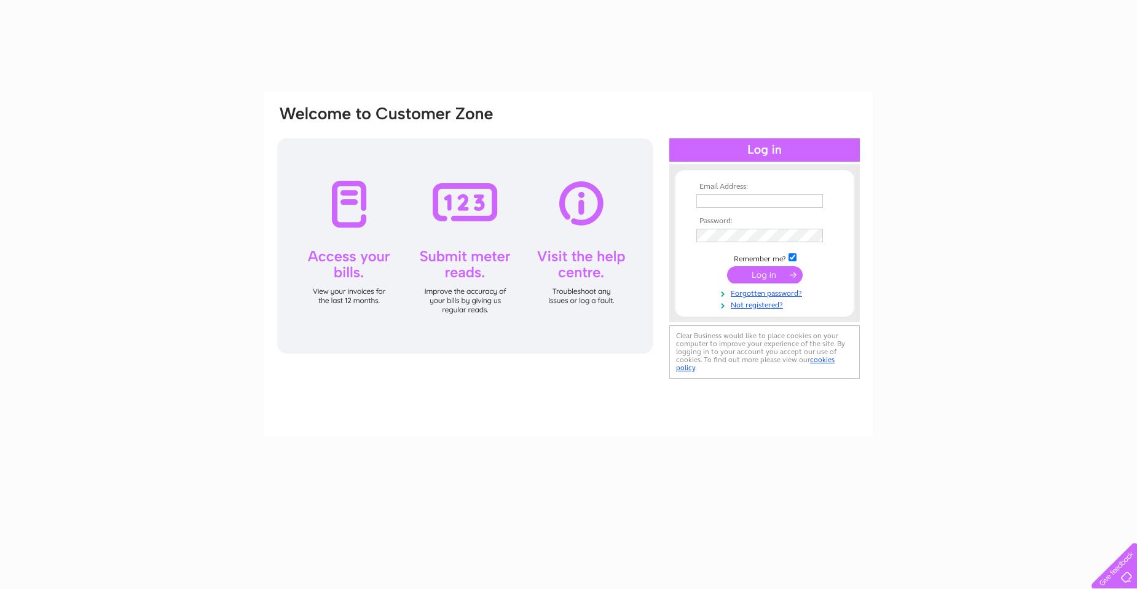  I want to click on a: cookies policy, so click(756, 363).